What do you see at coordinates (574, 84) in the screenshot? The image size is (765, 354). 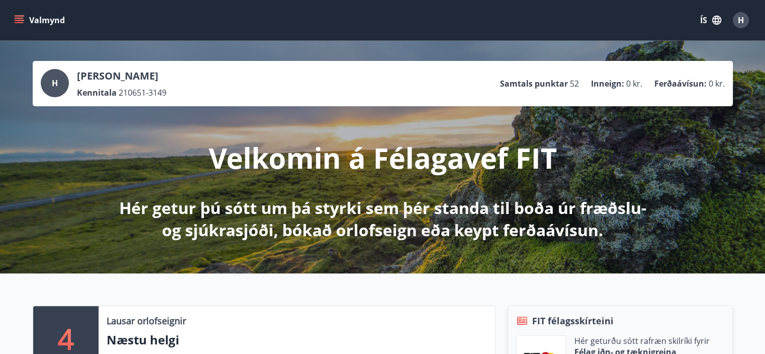 I see `span: 52` at bounding box center [574, 84].